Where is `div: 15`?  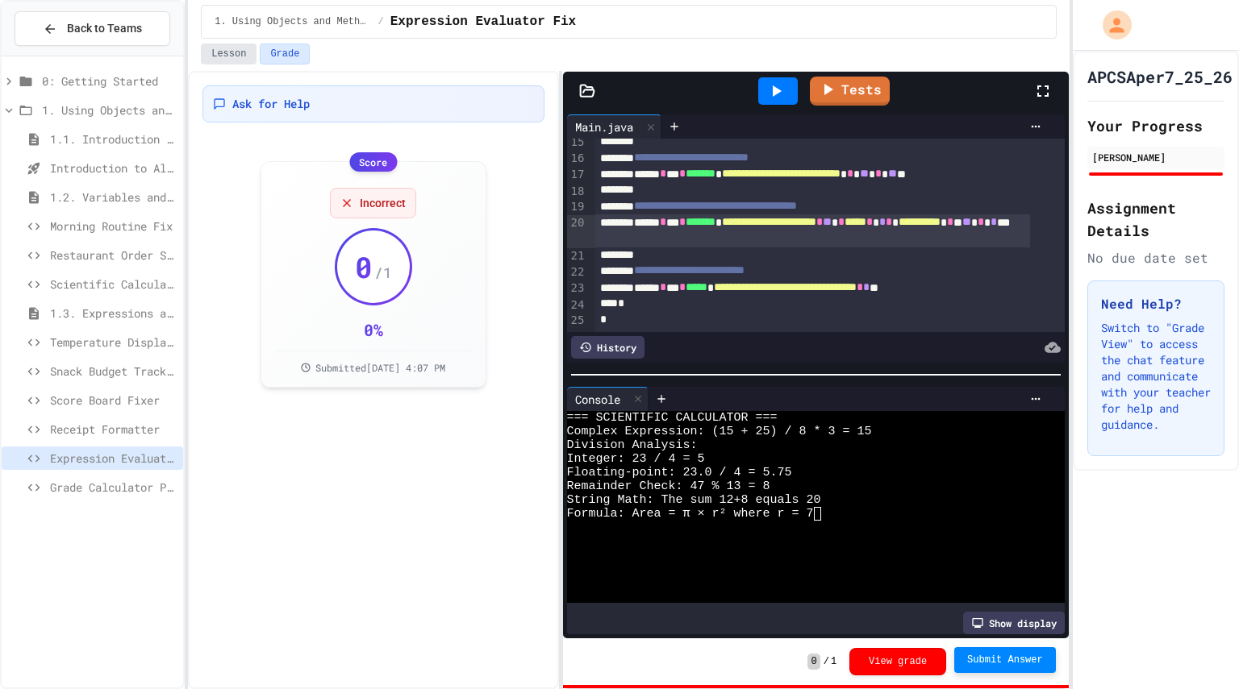
div: 15 is located at coordinates (577, 143).